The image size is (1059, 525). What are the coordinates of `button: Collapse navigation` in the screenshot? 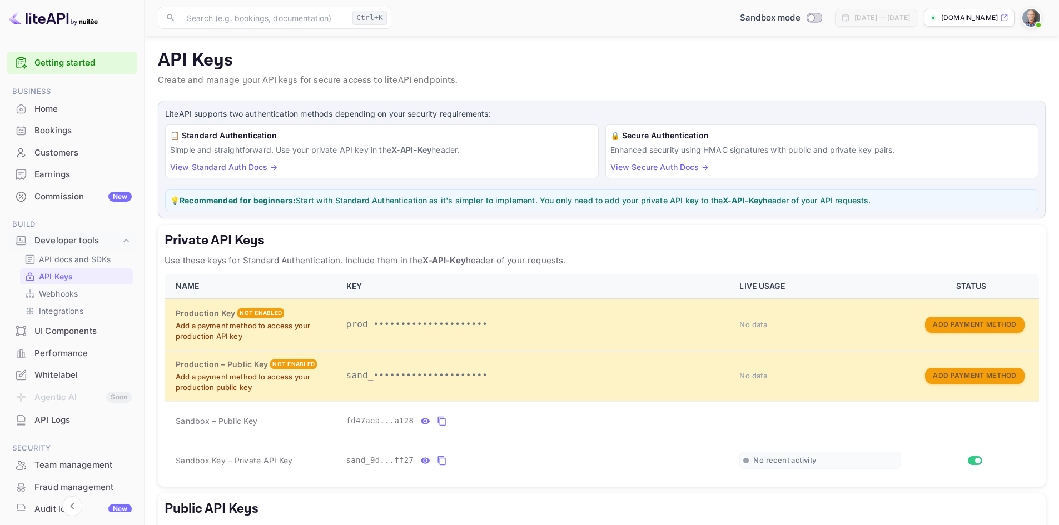 It's located at (72, 506).